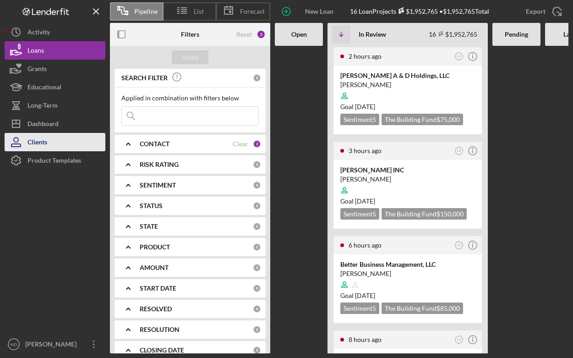  Describe the element at coordinates (516, 34) in the screenshot. I see `b: Pending` at that location.